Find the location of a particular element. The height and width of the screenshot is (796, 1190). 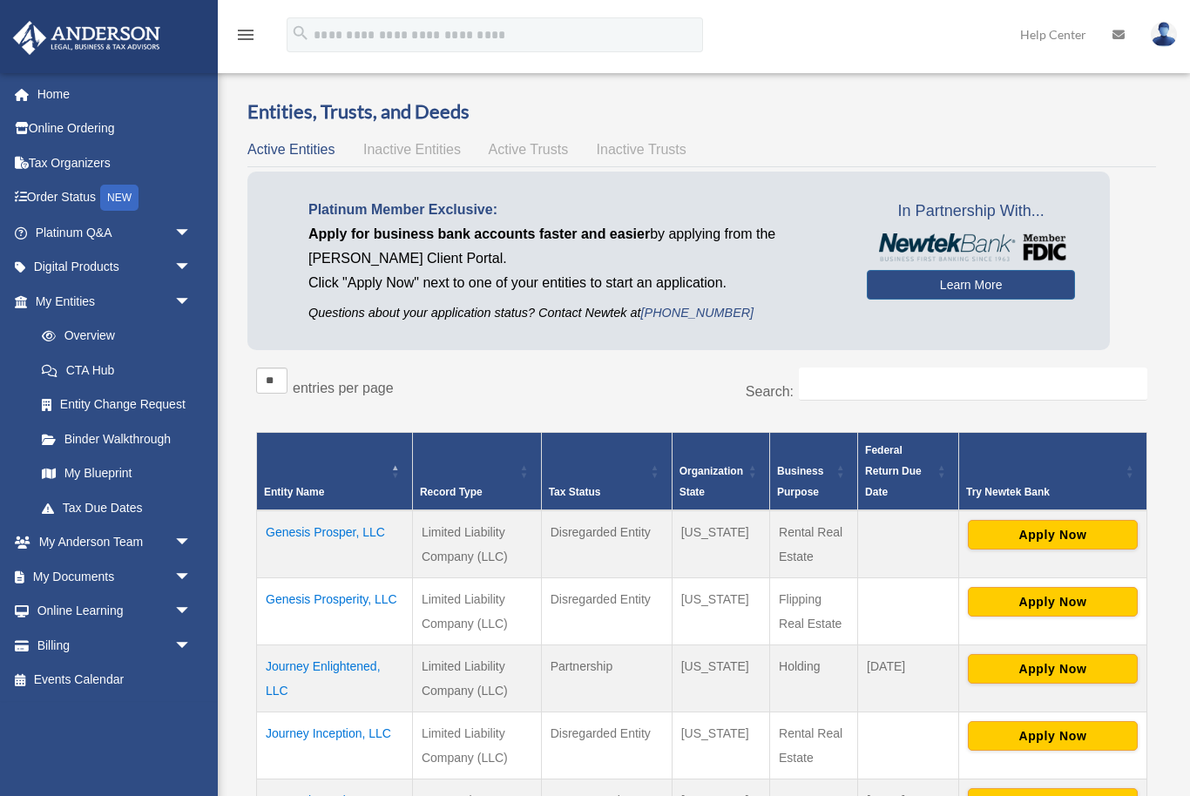

th: Entity Name: Activate to invert sorting is located at coordinates (335, 471).